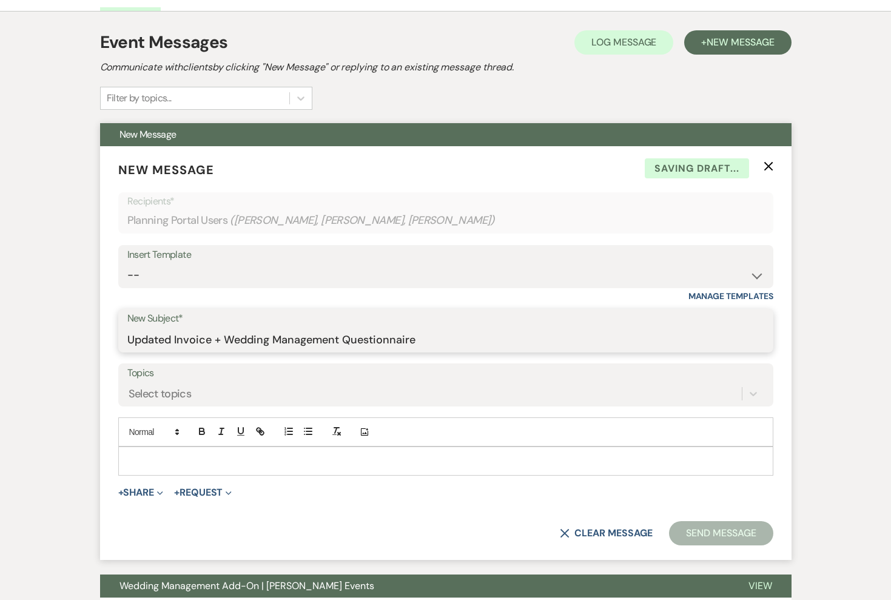 The image size is (891, 600). What do you see at coordinates (731, 296) in the screenshot?
I see `a: Manage Templates` at bounding box center [731, 296].